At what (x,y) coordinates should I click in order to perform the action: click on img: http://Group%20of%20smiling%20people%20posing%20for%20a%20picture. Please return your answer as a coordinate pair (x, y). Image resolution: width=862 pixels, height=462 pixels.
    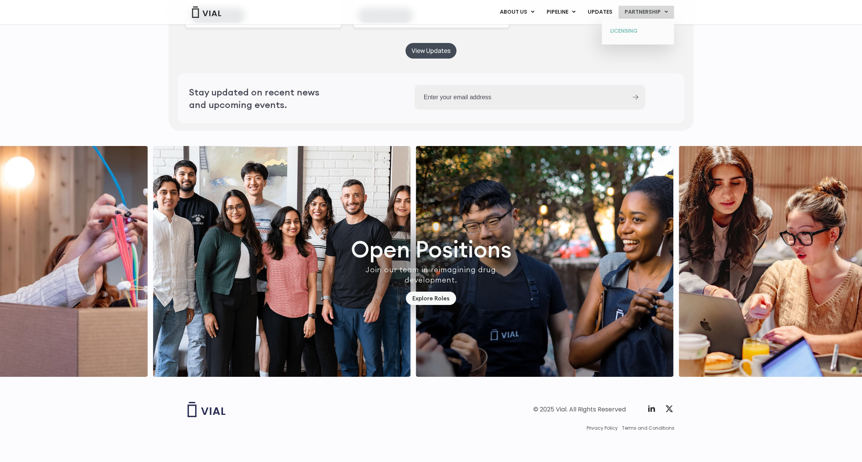
    Looking at the image, I should click on (281, 261).